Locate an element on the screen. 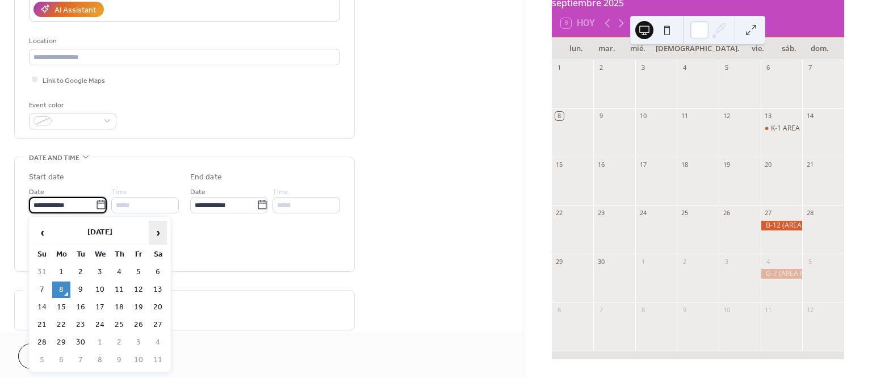 The height and width of the screenshot is (378, 872). div: 30 is located at coordinates (601, 261).